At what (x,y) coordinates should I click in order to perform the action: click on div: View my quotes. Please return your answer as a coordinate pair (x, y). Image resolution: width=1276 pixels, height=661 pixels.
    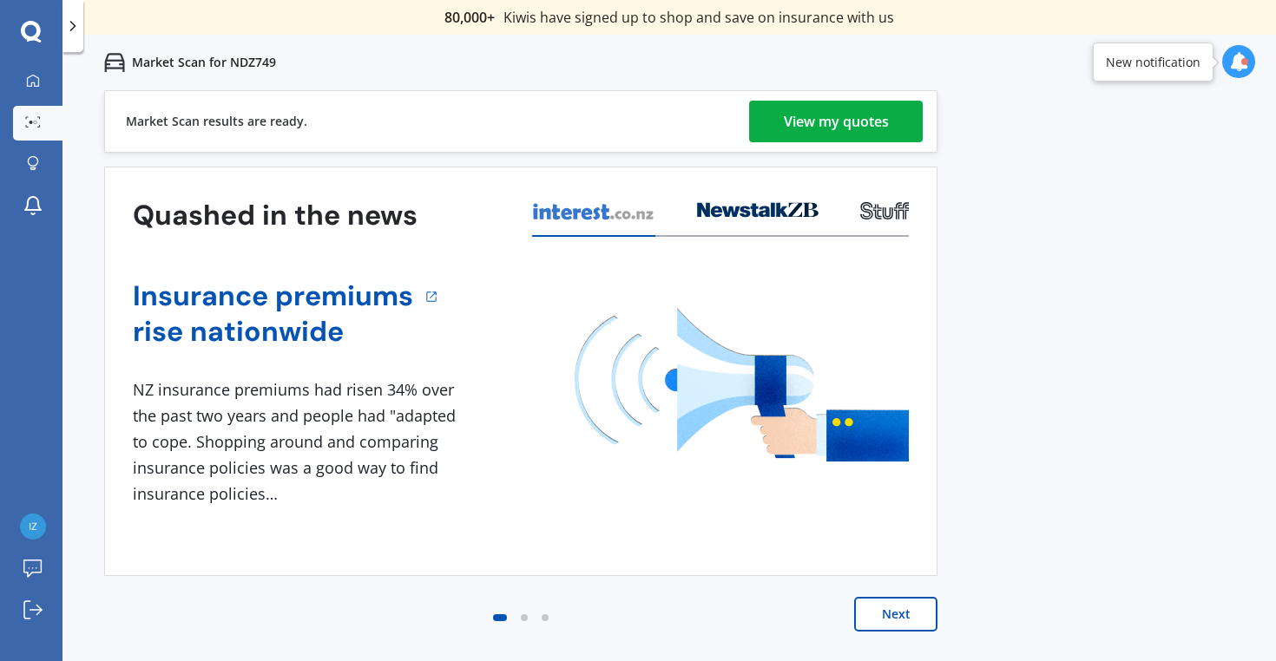
    Looking at the image, I should click on (836, 121).